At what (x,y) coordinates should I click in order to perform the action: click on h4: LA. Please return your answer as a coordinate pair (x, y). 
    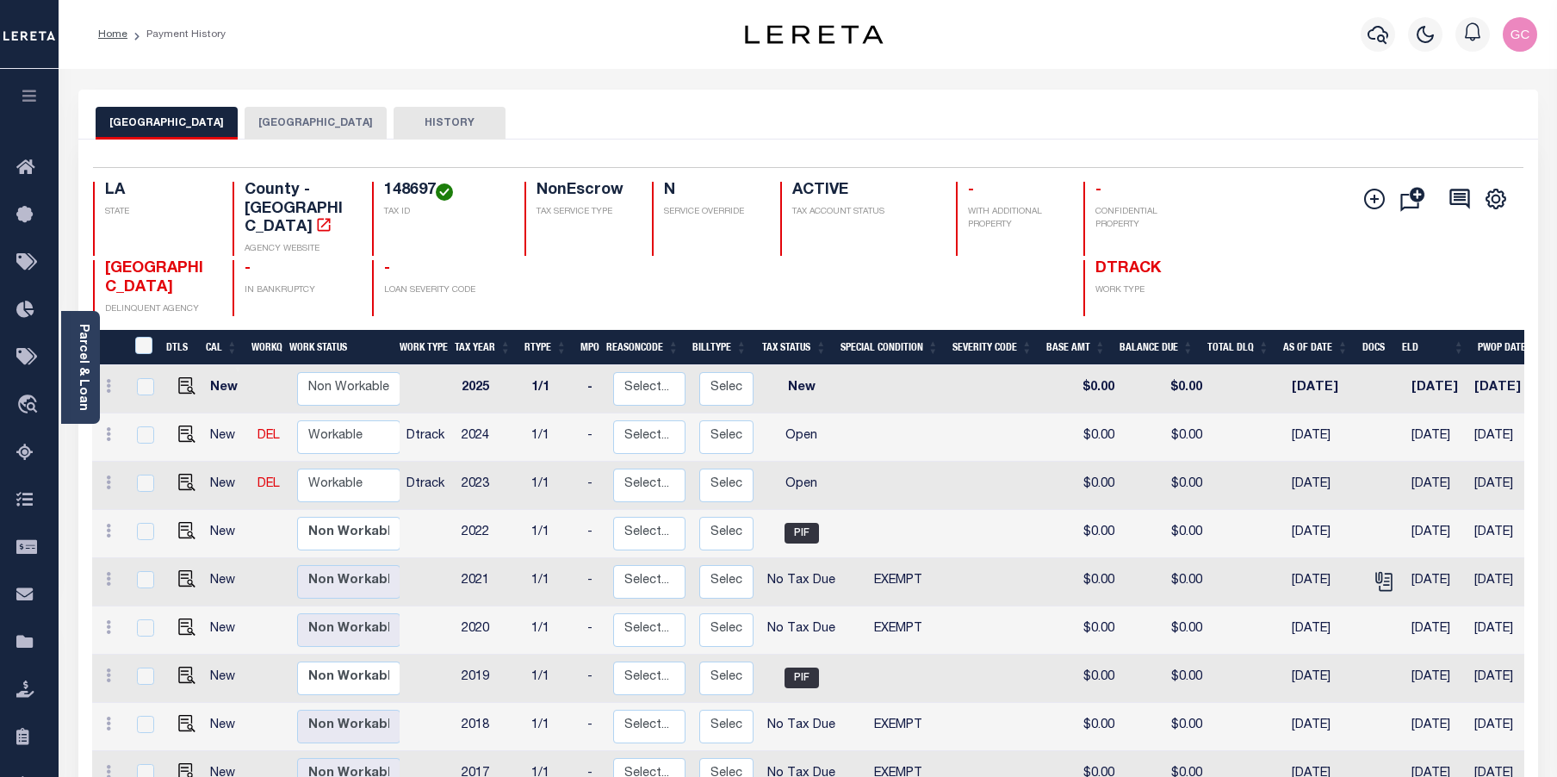
    Looking at the image, I should click on (158, 191).